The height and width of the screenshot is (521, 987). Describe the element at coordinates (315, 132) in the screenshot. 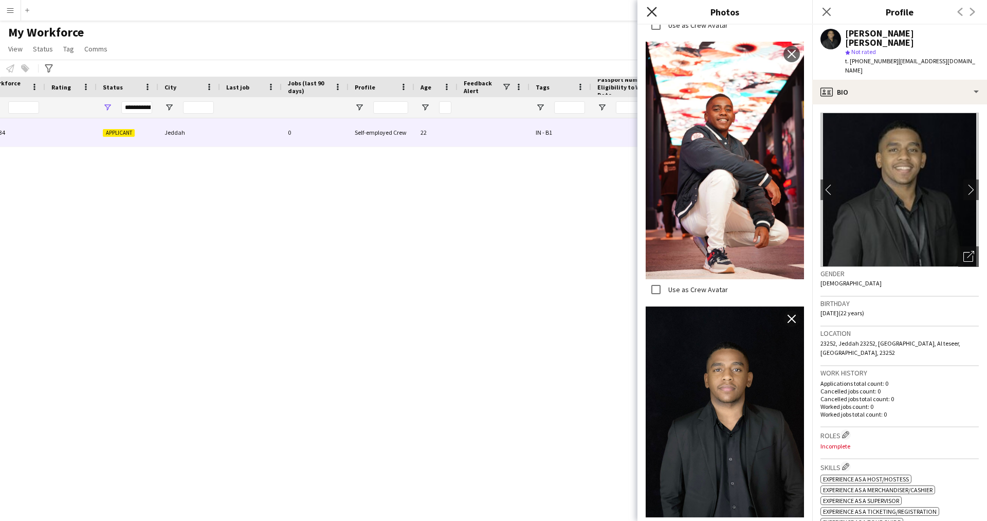

I see `div: 0` at that location.